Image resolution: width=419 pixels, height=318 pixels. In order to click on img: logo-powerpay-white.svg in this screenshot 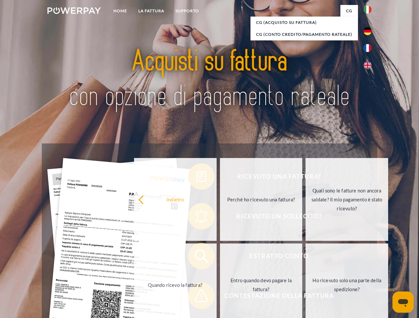, I will do `click(74, 11)`.